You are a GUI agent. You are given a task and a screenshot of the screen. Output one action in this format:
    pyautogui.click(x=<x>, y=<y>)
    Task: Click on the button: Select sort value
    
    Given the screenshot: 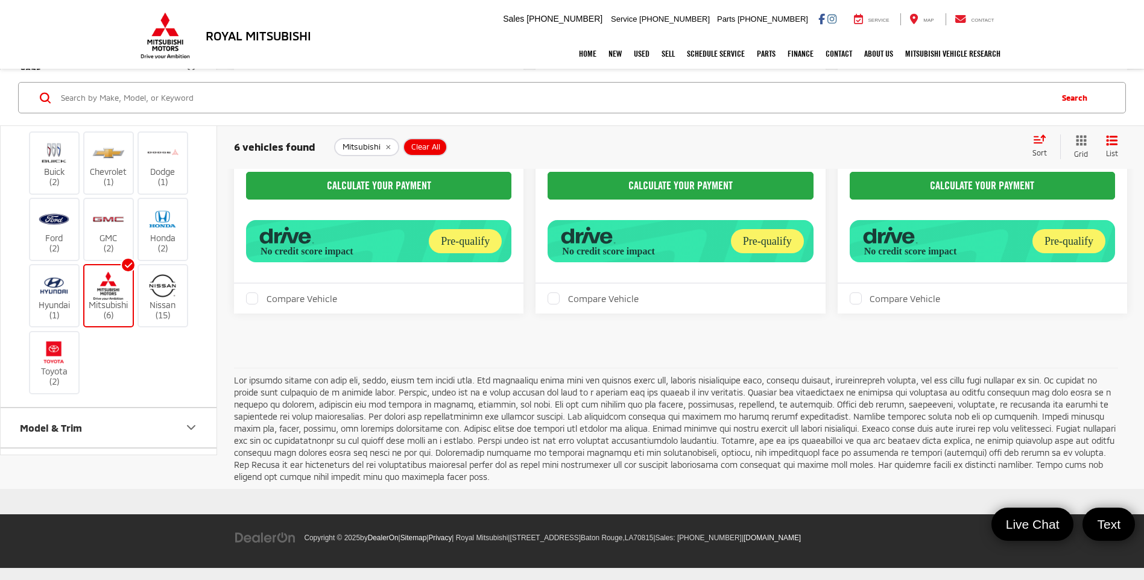 What is the action you would take?
    pyautogui.click(x=1044, y=147)
    